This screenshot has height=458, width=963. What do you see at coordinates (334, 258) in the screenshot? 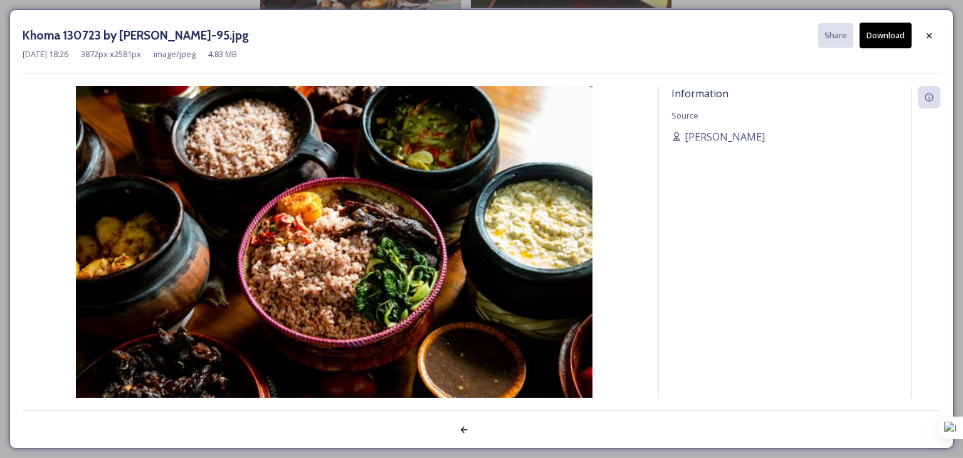
I see `img: Khoma%2520130723%2520by%2520Amp%2520Sripimanwat-95.jpg` at bounding box center [334, 258].